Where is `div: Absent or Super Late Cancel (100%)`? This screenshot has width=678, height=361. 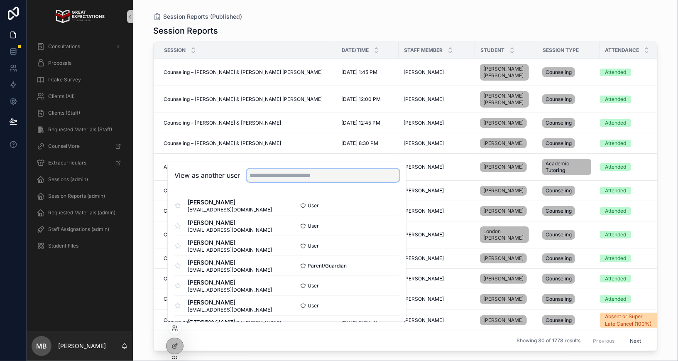 div: Absent or Super Late Cancel (100%) is located at coordinates (629, 320).